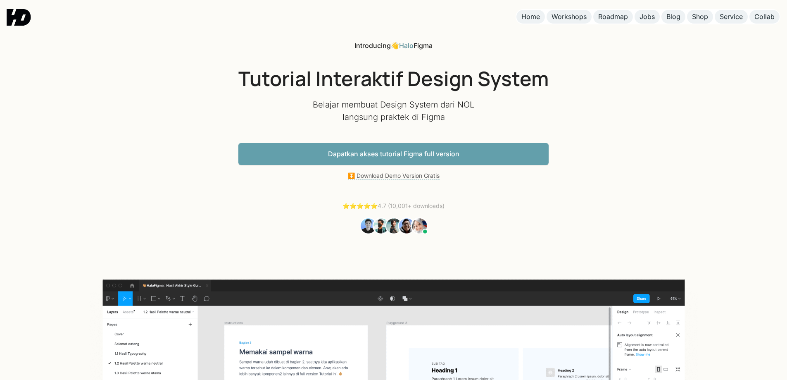 This screenshot has height=380, width=787. What do you see at coordinates (394, 176) in the screenshot?
I see `a: ⏬ Download Demo Version Gratis` at bounding box center [394, 176].